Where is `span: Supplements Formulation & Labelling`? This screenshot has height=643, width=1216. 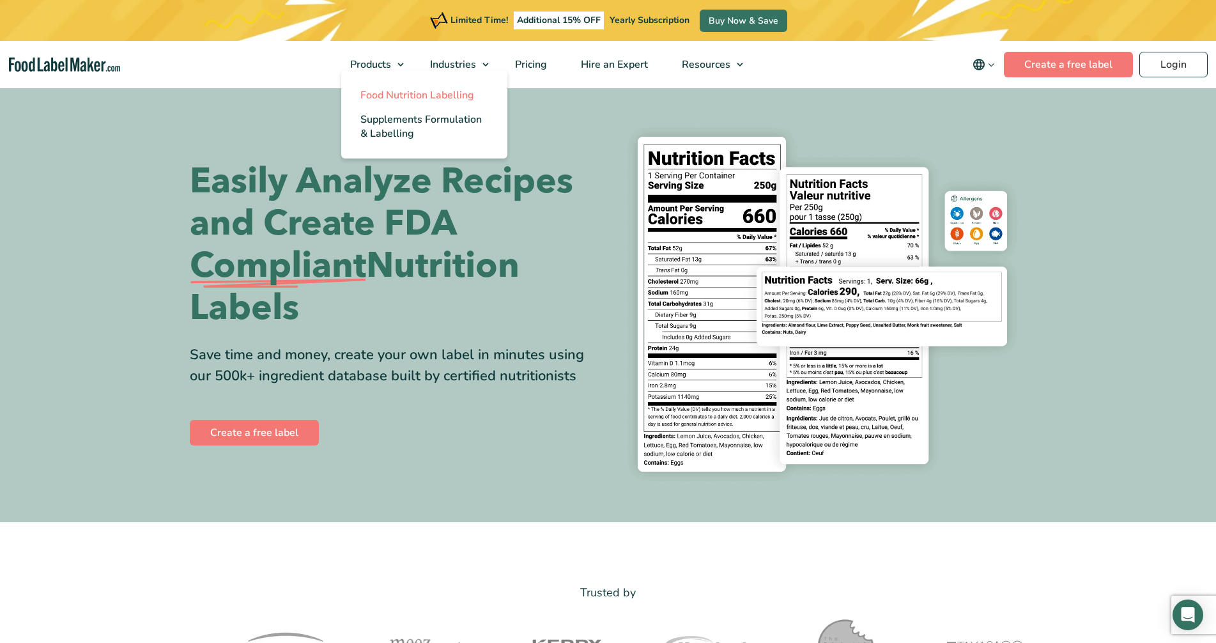
span: Supplements Formulation & Labelling is located at coordinates (421, 126).